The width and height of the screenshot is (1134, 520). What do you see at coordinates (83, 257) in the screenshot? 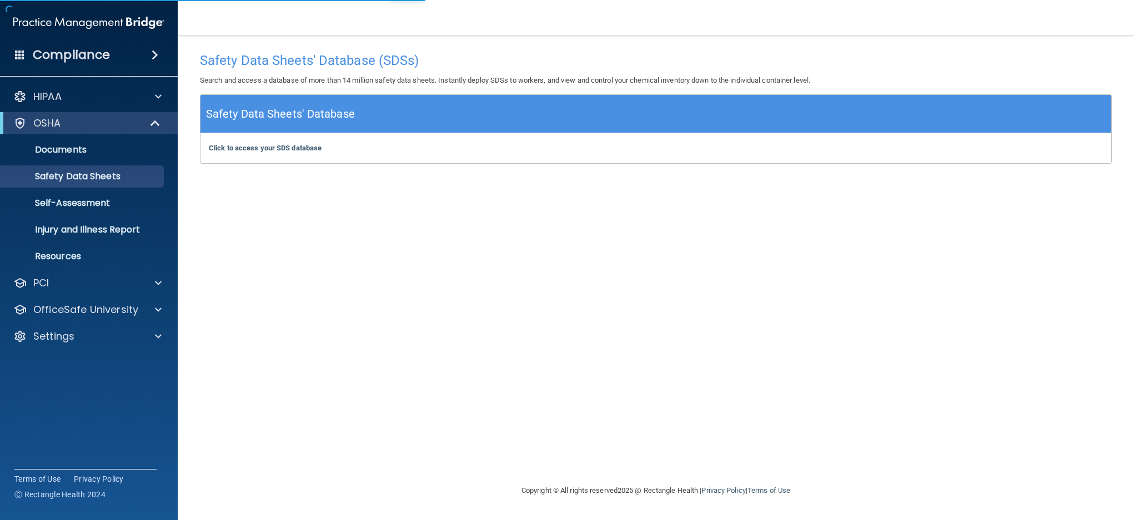
I see `p: Resources` at bounding box center [83, 257].